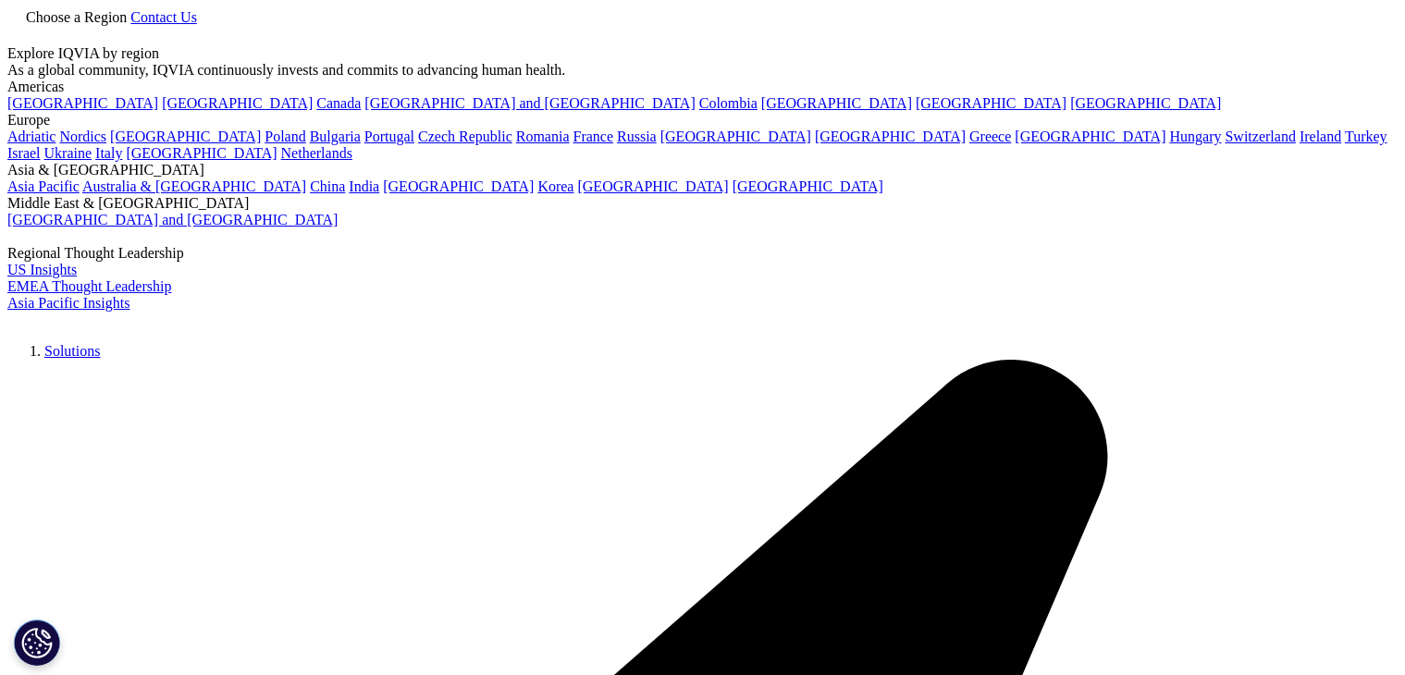 Image resolution: width=1405 pixels, height=675 pixels. What do you see at coordinates (42, 269) in the screenshot?
I see `a: US Insights` at bounding box center [42, 269].